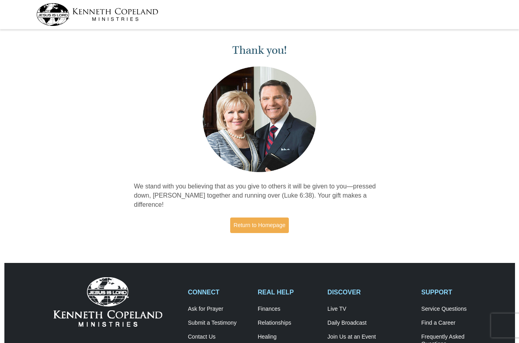 This screenshot has height=343, width=519. I want to click on a: Ask for Prayer, so click(219, 309).